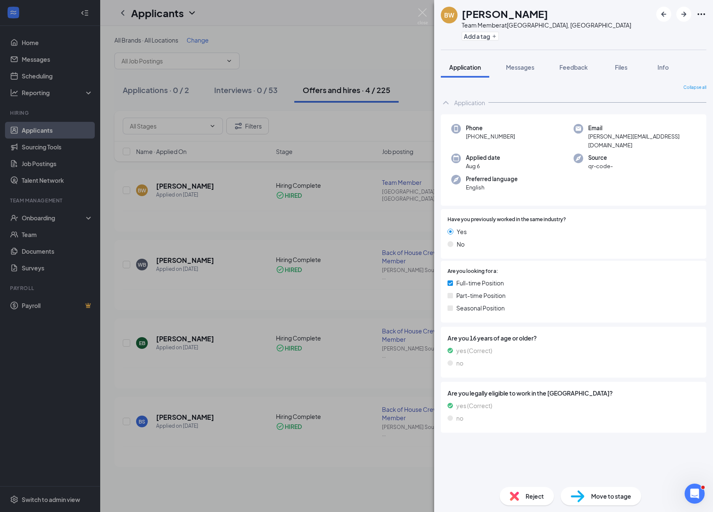 This screenshot has height=512, width=713. What do you see at coordinates (535, 497) in the screenshot?
I see `span: Reject` at bounding box center [535, 497].